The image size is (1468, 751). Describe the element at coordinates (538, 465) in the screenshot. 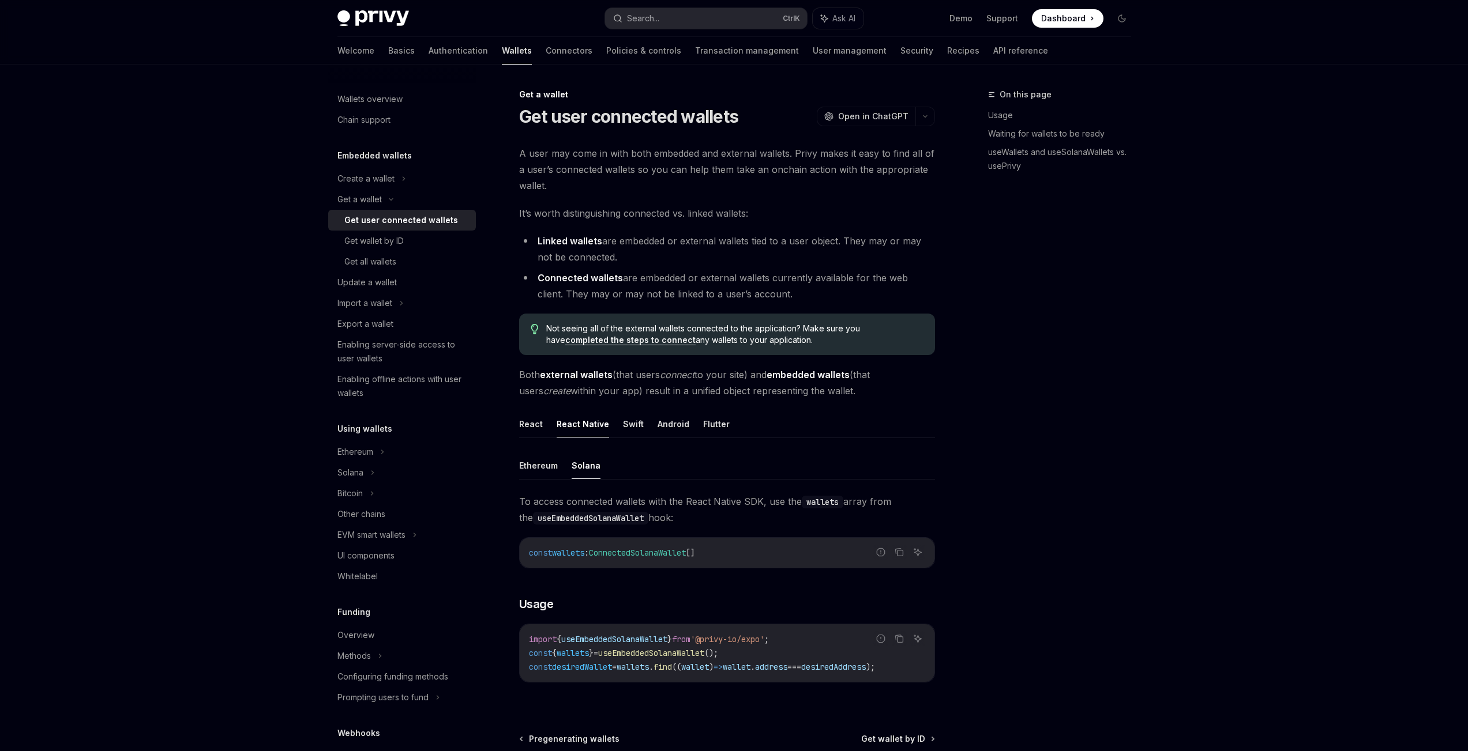

I see `button: Ethereum` at that location.